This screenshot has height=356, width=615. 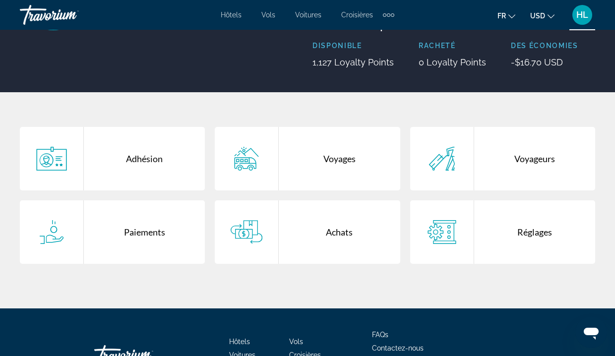 I want to click on p: Disponible, so click(x=353, y=46).